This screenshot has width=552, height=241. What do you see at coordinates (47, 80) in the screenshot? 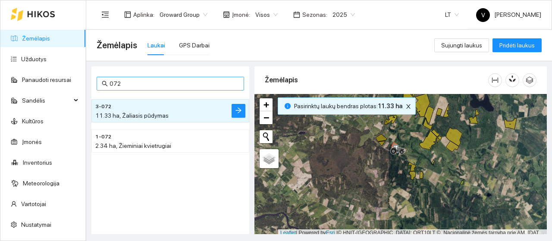
I see `a: Panaudoti resursai` at bounding box center [47, 80].